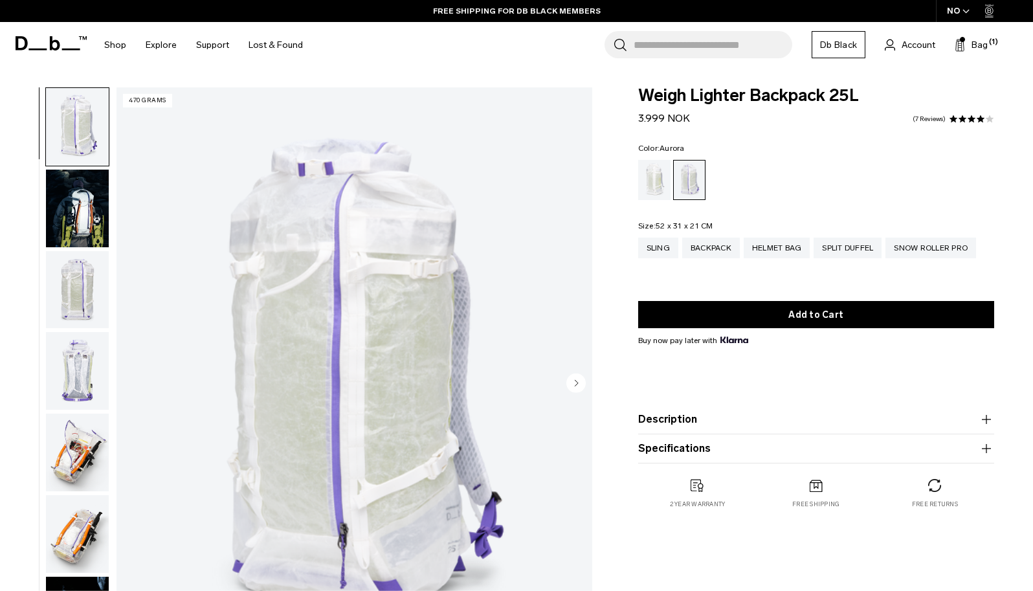 The height and width of the screenshot is (591, 1033). What do you see at coordinates (662, 148) in the screenshot?
I see `legend: Color:` at bounding box center [662, 148].